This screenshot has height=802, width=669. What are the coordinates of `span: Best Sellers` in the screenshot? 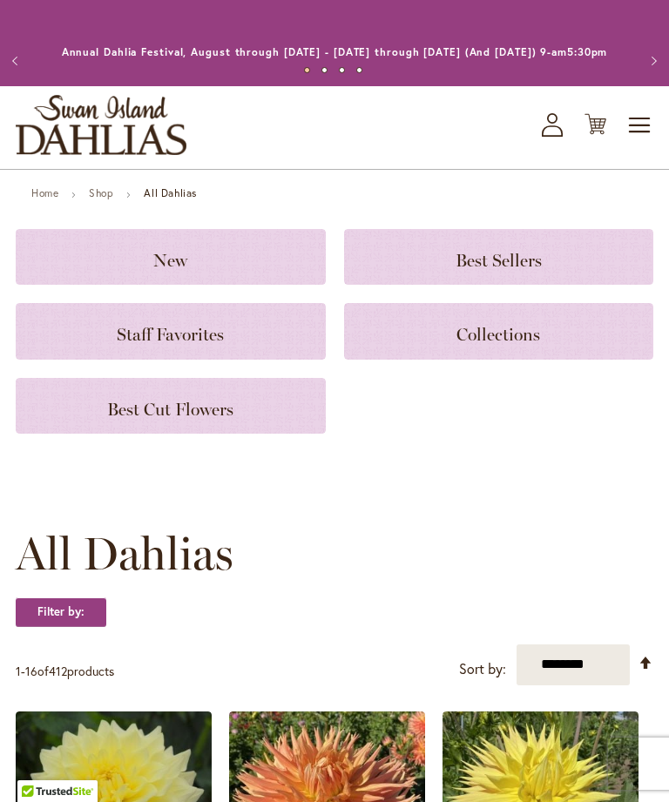 It's located at (498, 261).